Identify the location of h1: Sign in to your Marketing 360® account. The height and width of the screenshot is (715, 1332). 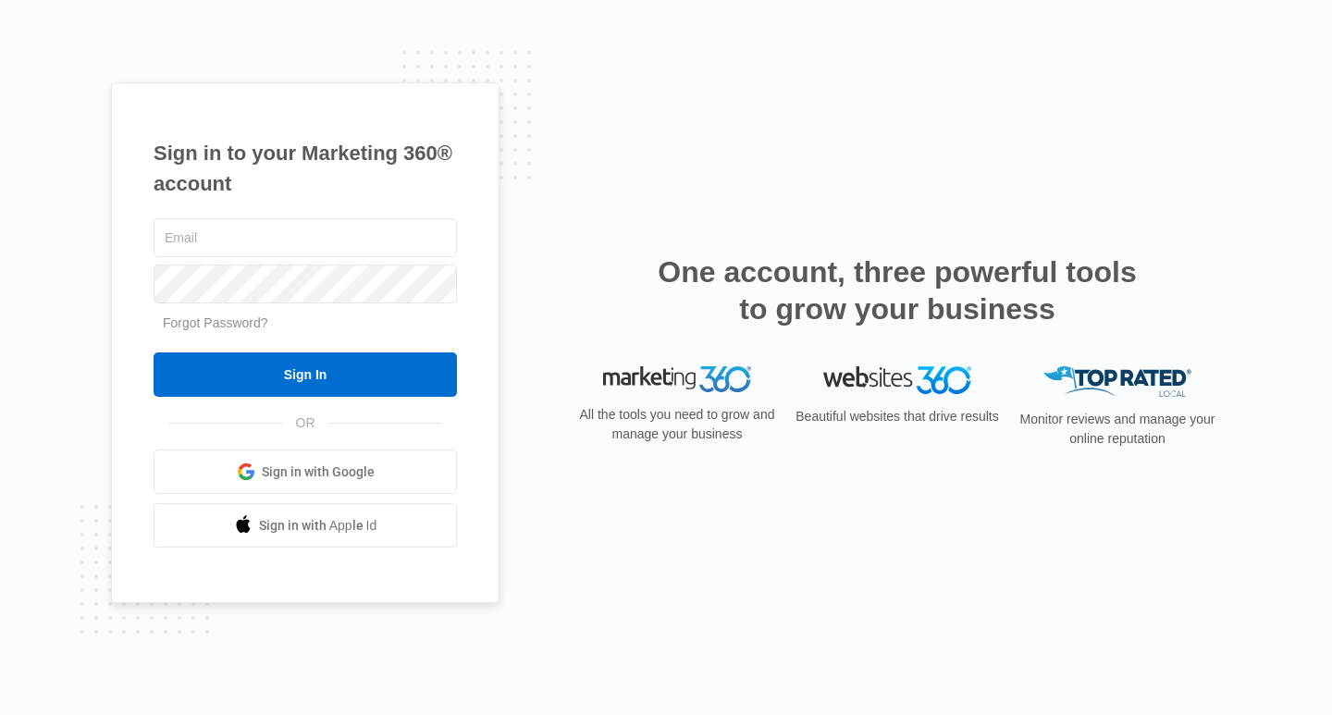
(305, 168).